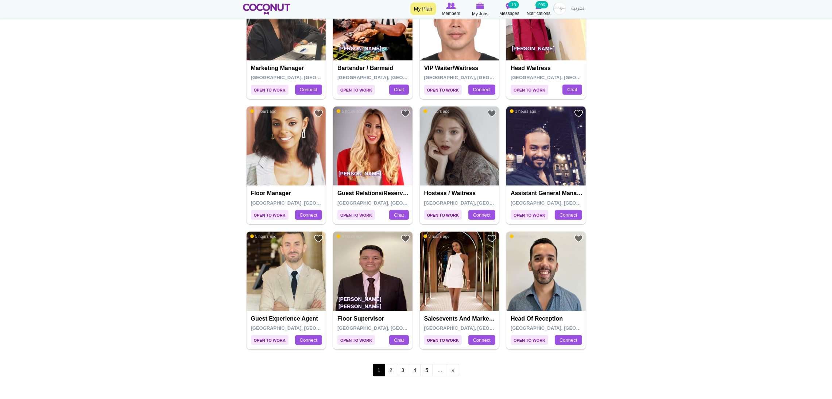 The width and height of the screenshot is (832, 399). Describe the element at coordinates (514, 5) in the screenshot. I see `small: 10` at that location.